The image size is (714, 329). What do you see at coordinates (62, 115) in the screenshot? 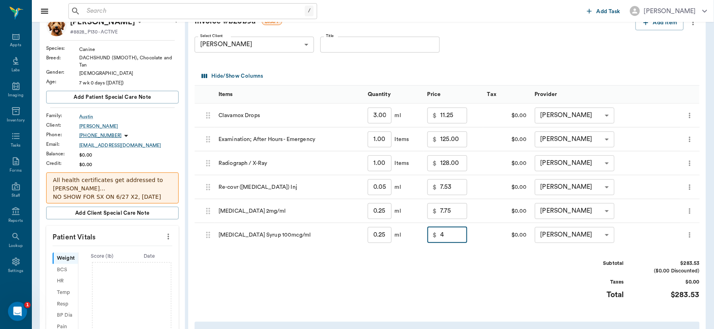
I see `div: Family :` at bounding box center [62, 115].